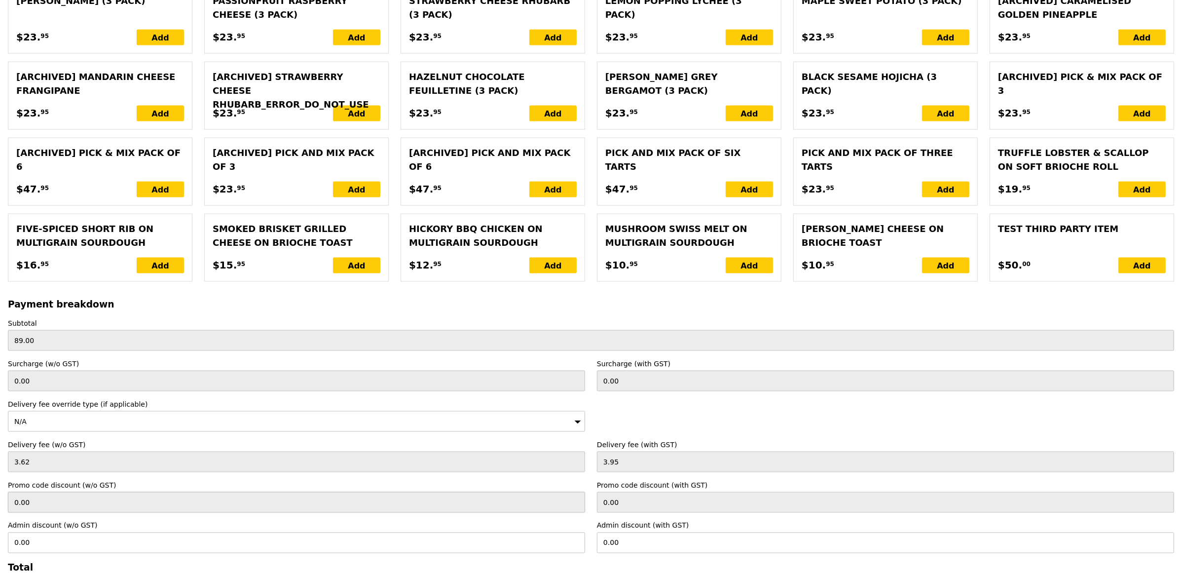 This screenshot has width=1182, height=576. Describe the element at coordinates (886, 445) in the screenshot. I see `label: Delivery fee (with GST)` at that location.